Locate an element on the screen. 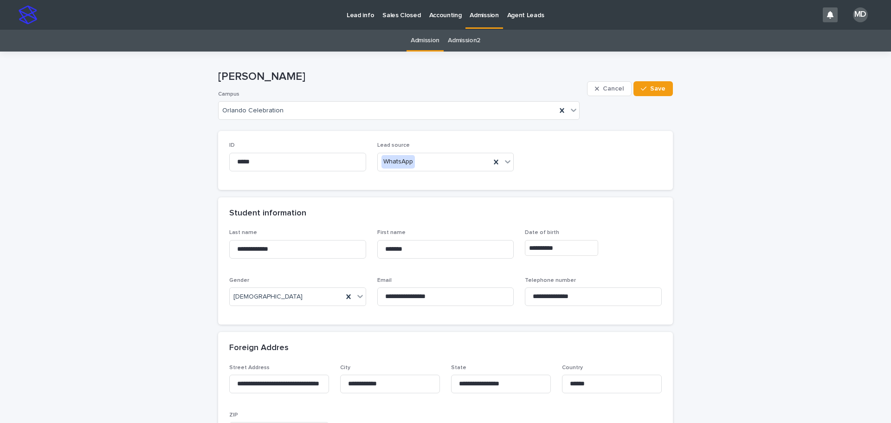 The width and height of the screenshot is (891, 423). span: Cancel is located at coordinates (613, 89).